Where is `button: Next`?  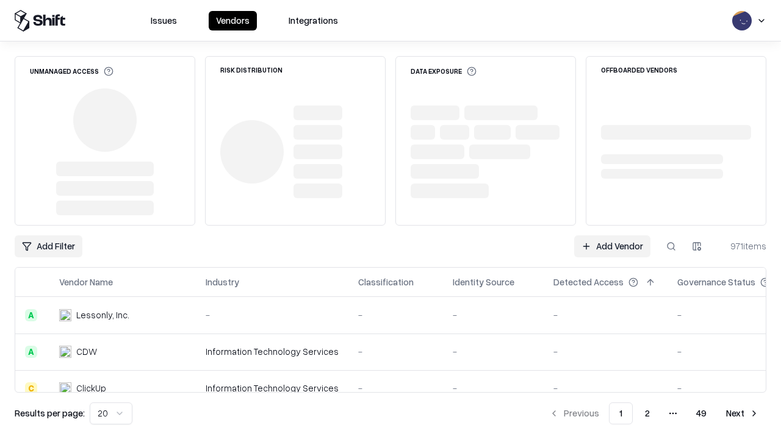
button: Next is located at coordinates (742, 413).